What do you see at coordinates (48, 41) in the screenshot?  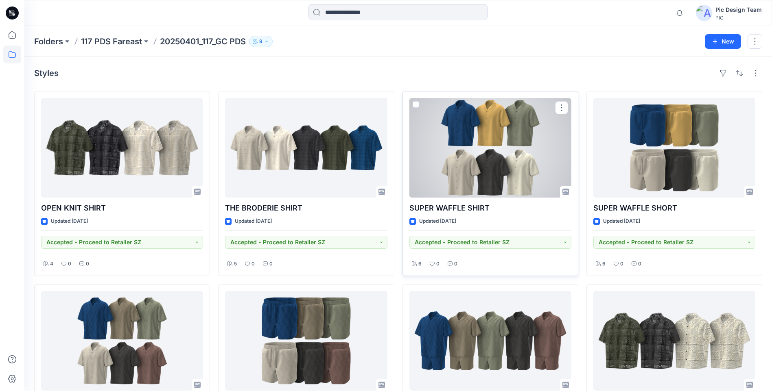 I see `a: Folders` at bounding box center [48, 41].